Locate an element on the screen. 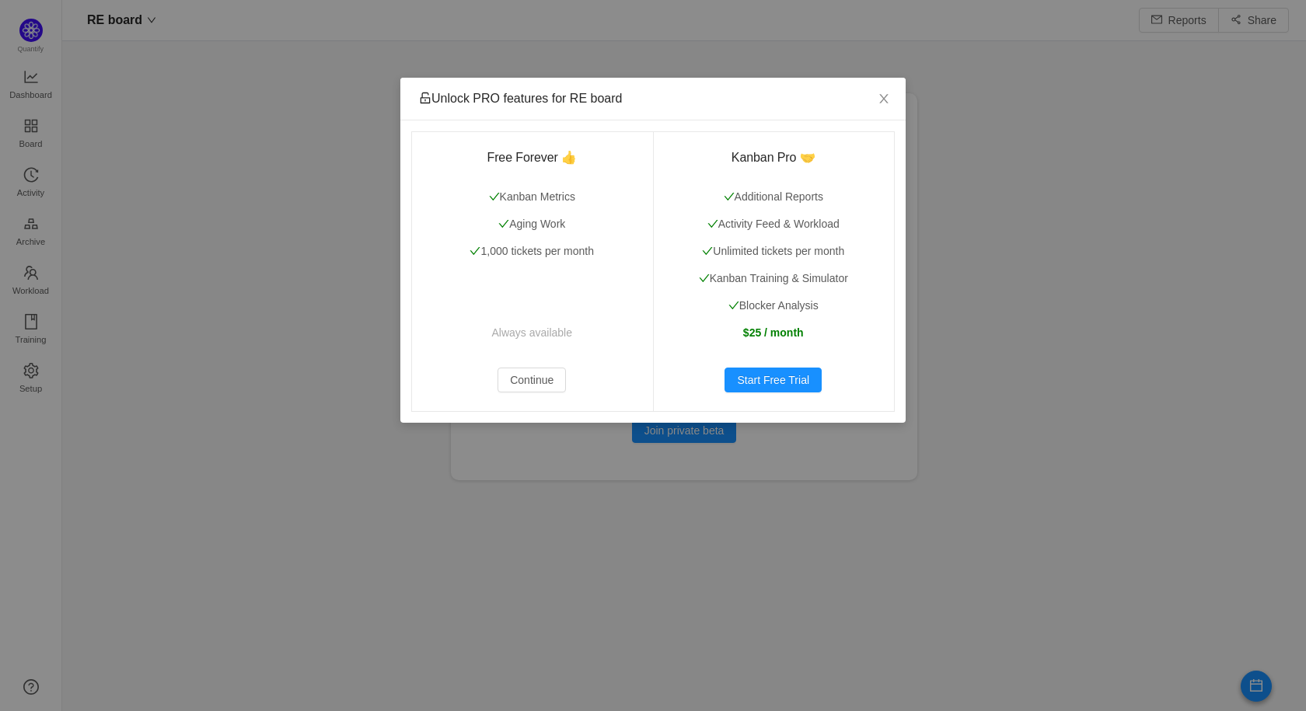  p: Kanban Metrics is located at coordinates (532, 197).